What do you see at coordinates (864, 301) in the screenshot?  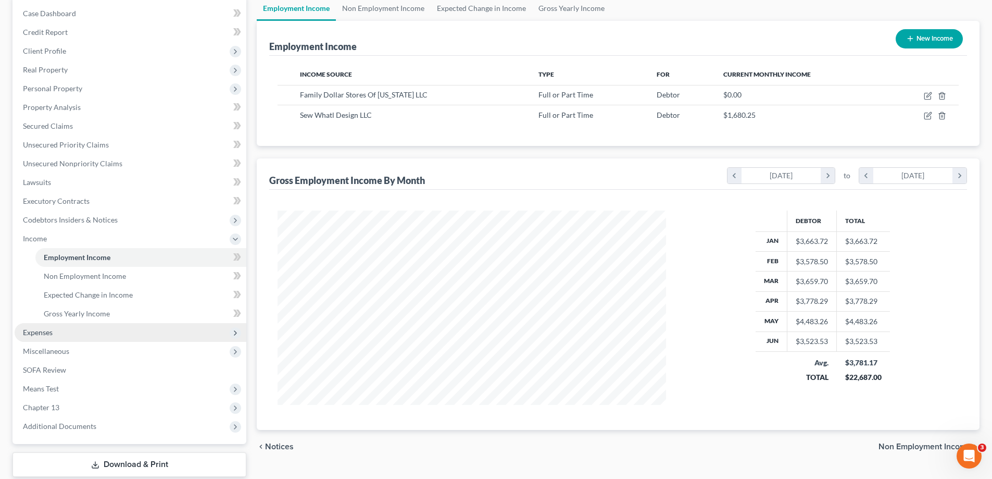 I see `td: $3,778.29` at bounding box center [864, 301].